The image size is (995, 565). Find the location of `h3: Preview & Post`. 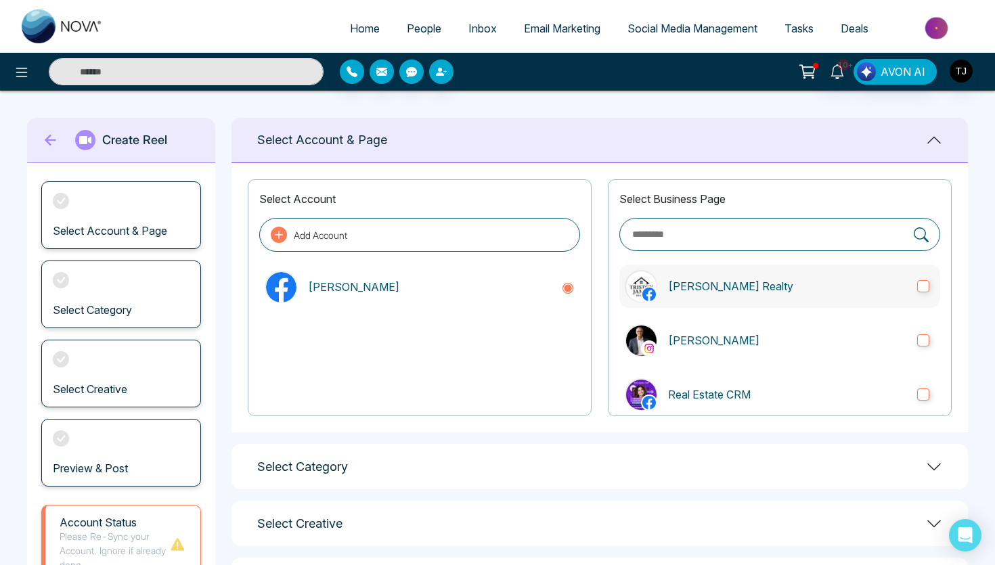

h3: Preview & Post is located at coordinates (90, 468).